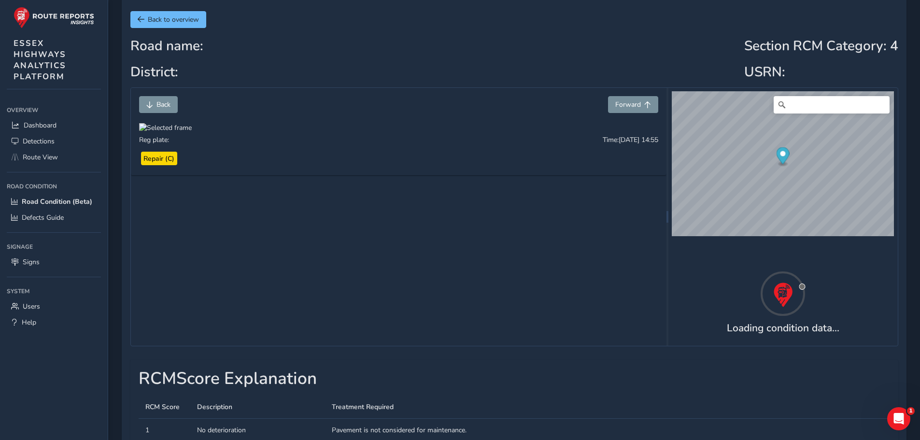 This screenshot has width=920, height=440. What do you see at coordinates (163, 104) in the screenshot?
I see `span: Back` at bounding box center [163, 104].